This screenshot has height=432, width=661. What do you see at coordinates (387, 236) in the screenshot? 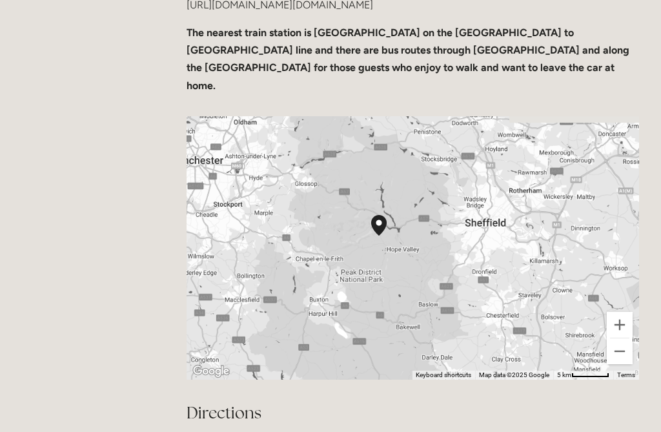
I see `div: Losehill House Hotel & Spa Losehill Lane, Edale Road S33 6AF, United Kingdom` at bounding box center [387, 236].